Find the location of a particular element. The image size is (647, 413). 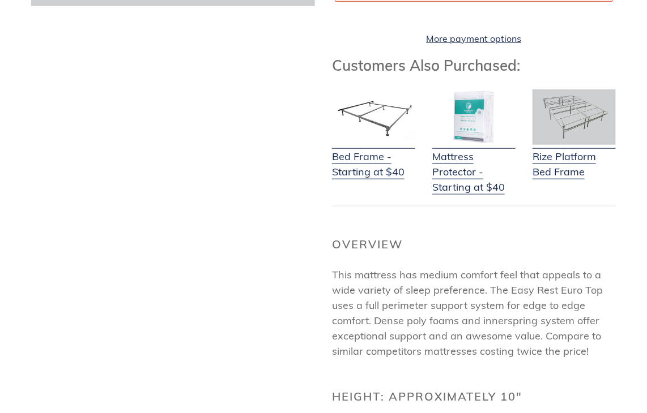

h2: Overview is located at coordinates (473, 245).